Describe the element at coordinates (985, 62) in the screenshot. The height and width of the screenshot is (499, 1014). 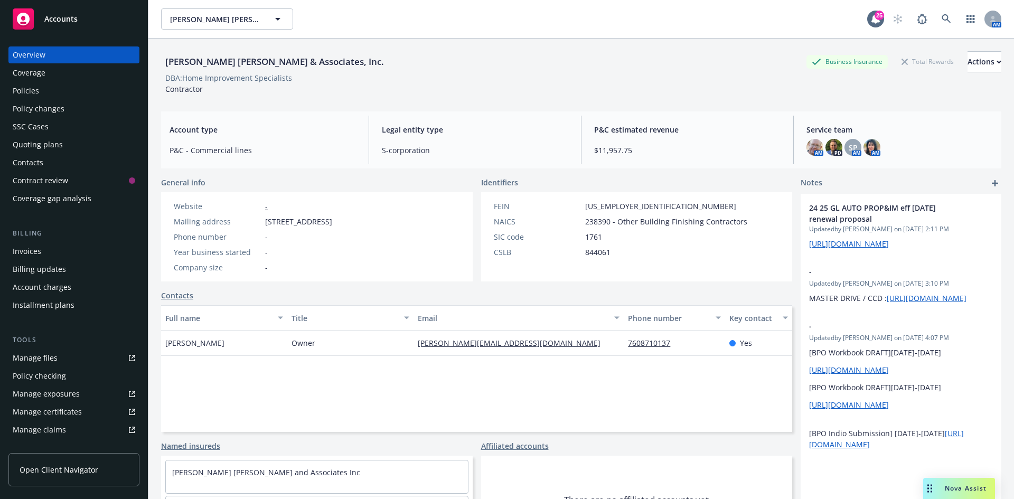
I see `button: Actions` at that location.